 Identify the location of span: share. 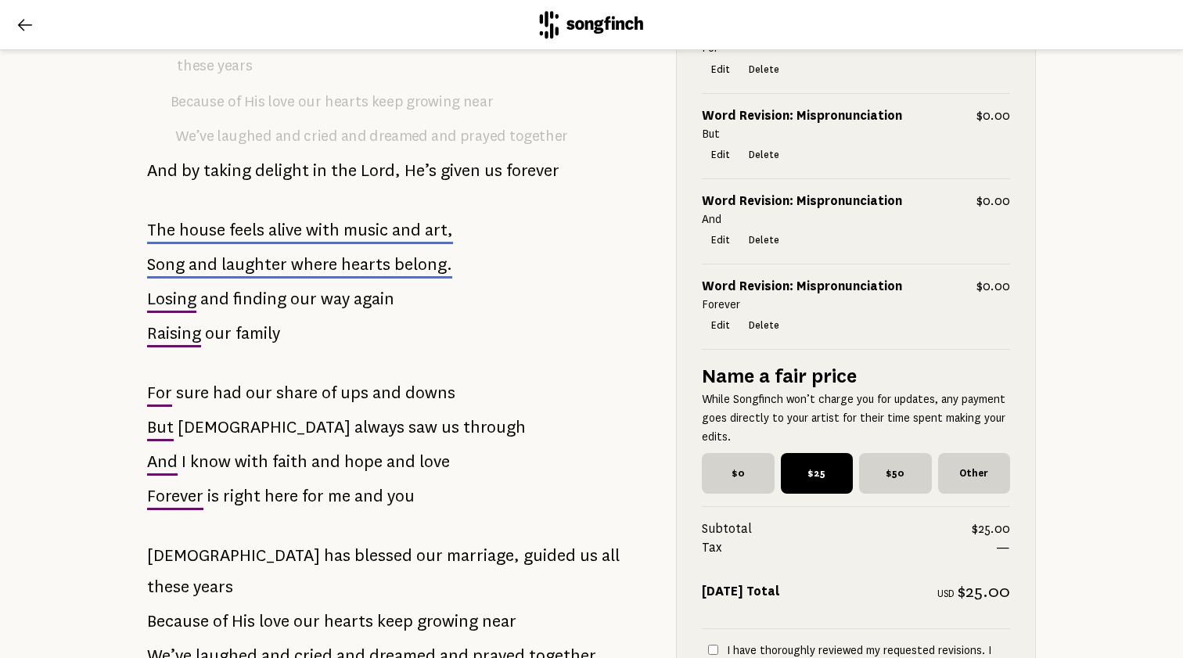
(297, 393).